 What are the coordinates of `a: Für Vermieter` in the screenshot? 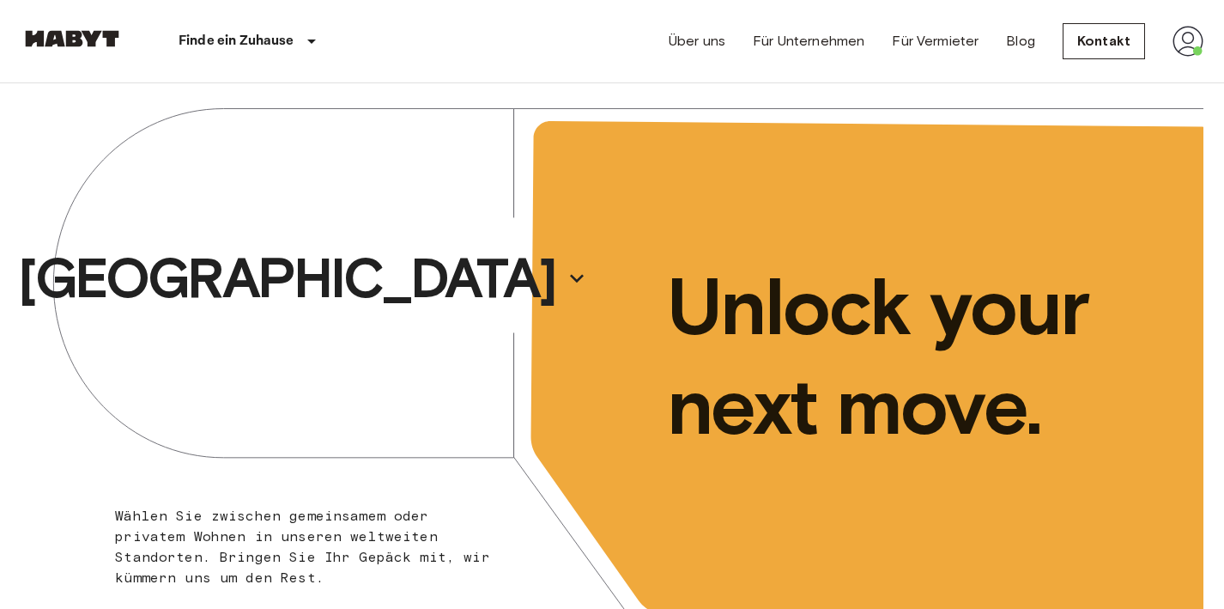 It's located at (935, 41).